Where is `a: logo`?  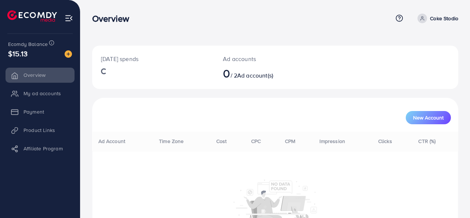 a: logo is located at coordinates (32, 16).